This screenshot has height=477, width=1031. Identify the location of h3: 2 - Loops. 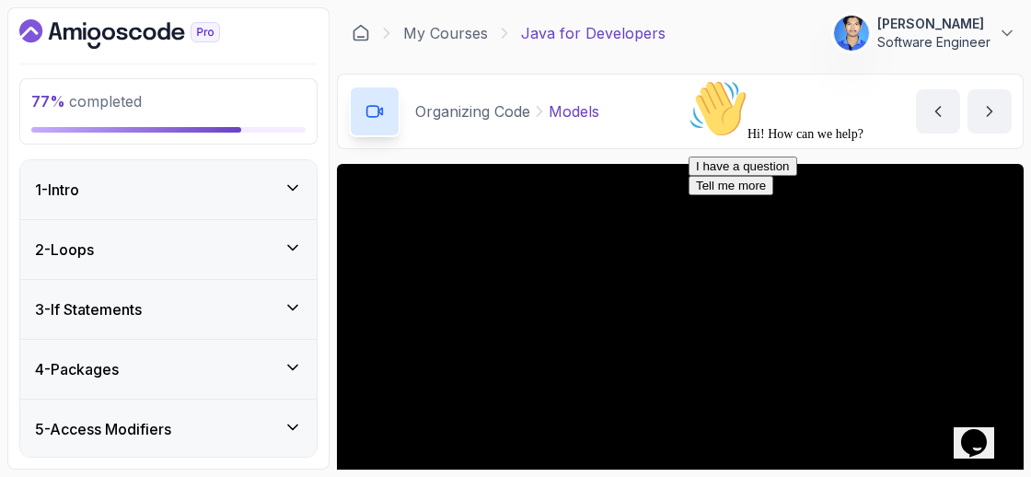
(64, 249).